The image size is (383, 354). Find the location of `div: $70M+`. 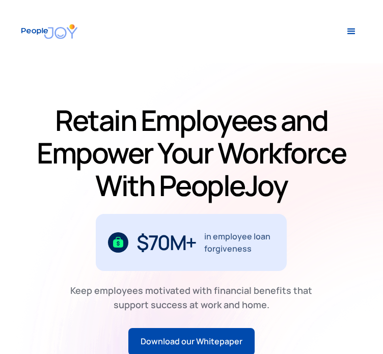

div: $70M+ is located at coordinates (166, 243).